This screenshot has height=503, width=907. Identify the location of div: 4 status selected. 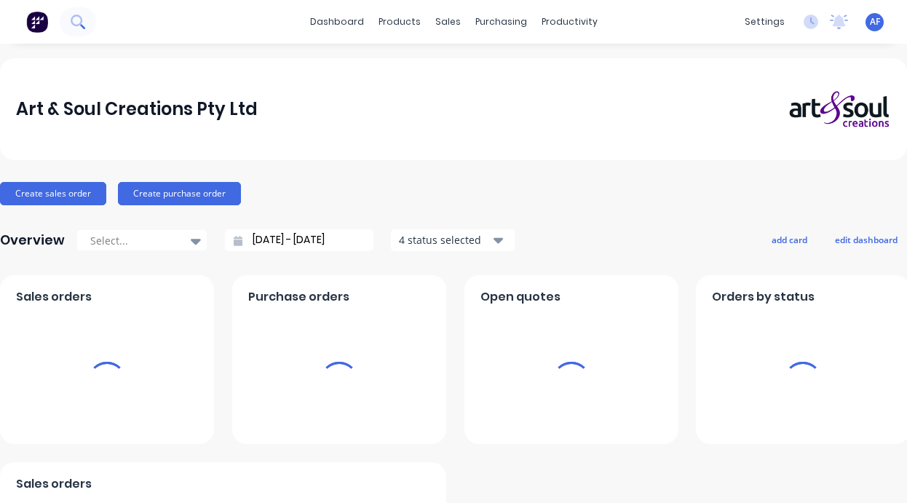
(445, 240).